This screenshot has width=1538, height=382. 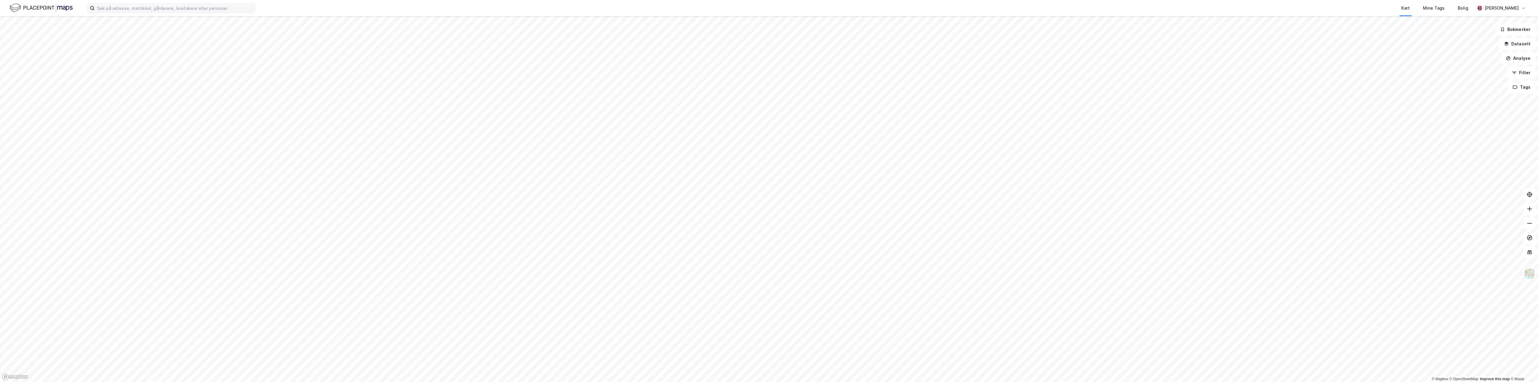 What do you see at coordinates (41, 8) in the screenshot?
I see `img: logo.f888ab2527a4732fd821a326f86c7f29.svg` at bounding box center [41, 8].